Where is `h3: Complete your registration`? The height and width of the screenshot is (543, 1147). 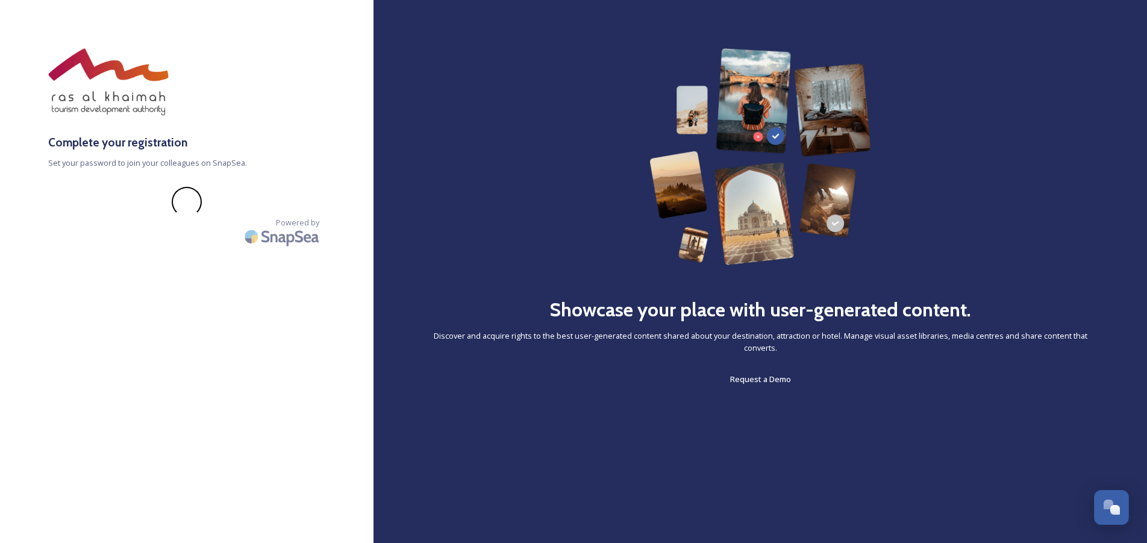
h3: Complete your registration is located at coordinates (187, 142).